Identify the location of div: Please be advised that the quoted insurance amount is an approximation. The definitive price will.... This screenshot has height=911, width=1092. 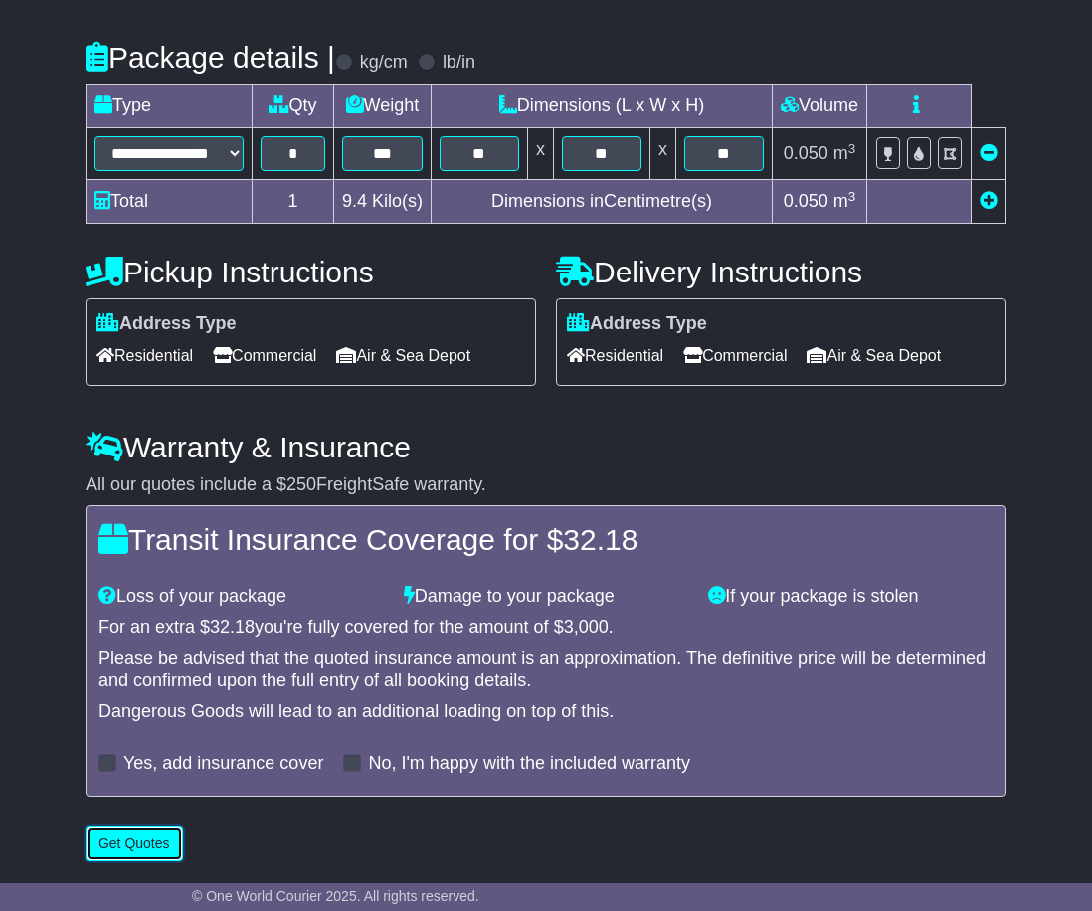
(546, 669).